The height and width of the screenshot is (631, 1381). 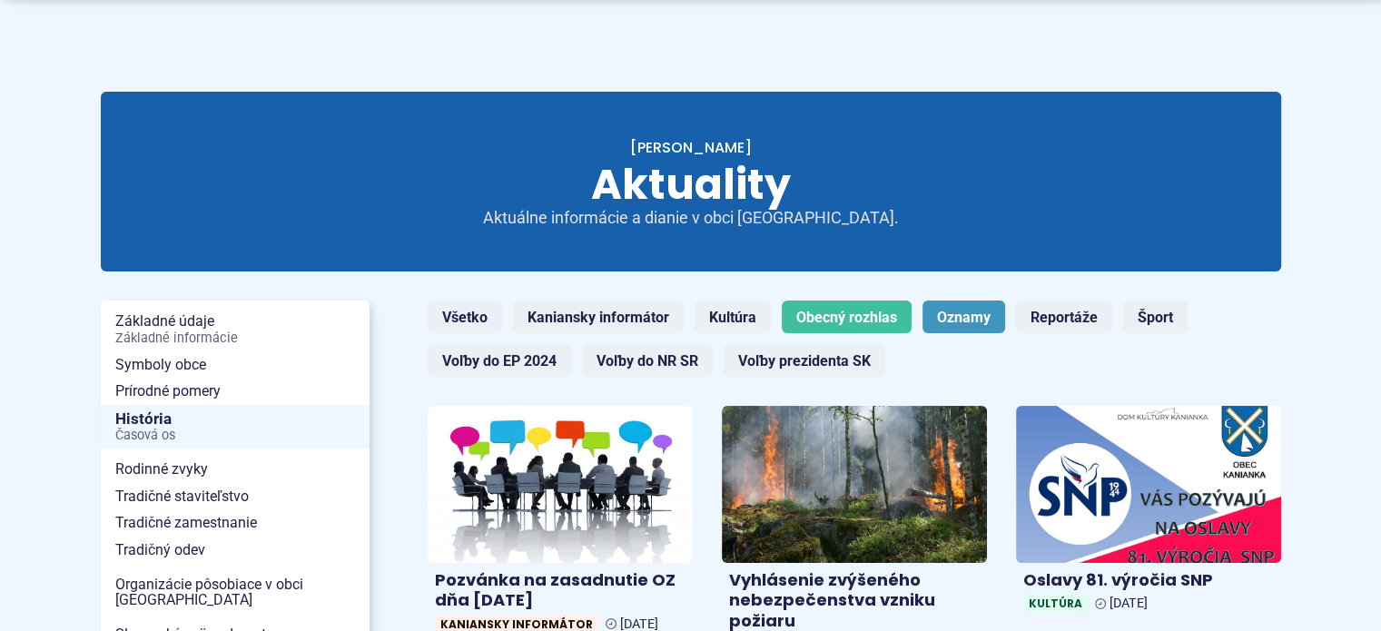 What do you see at coordinates (1155, 317) in the screenshot?
I see `a: Šport` at bounding box center [1155, 317].